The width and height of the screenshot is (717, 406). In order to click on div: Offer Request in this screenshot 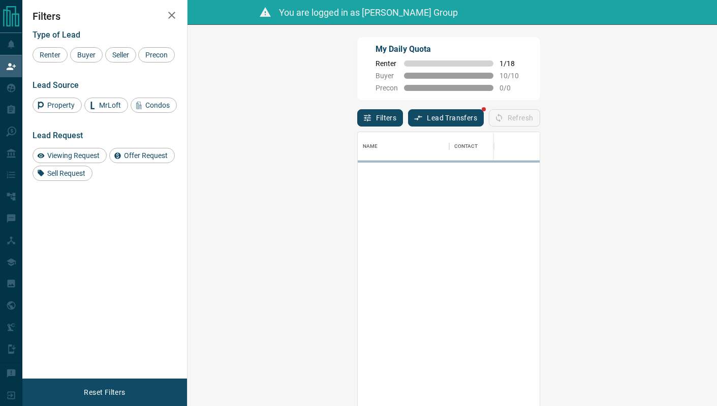, I will do `click(142, 155)`.